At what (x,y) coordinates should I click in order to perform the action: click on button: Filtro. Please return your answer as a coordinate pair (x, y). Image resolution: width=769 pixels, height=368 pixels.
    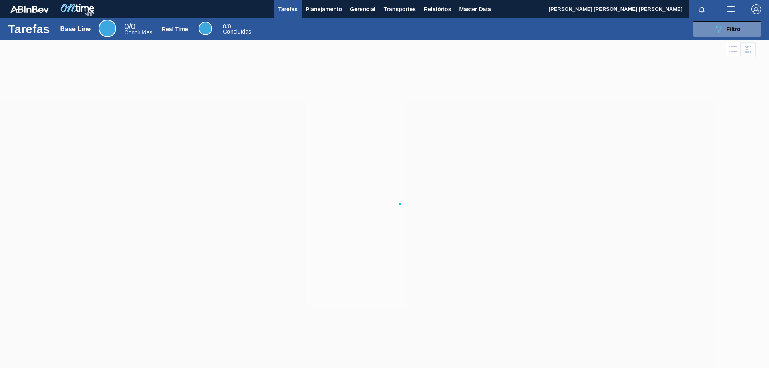
    Looking at the image, I should click on (727, 29).